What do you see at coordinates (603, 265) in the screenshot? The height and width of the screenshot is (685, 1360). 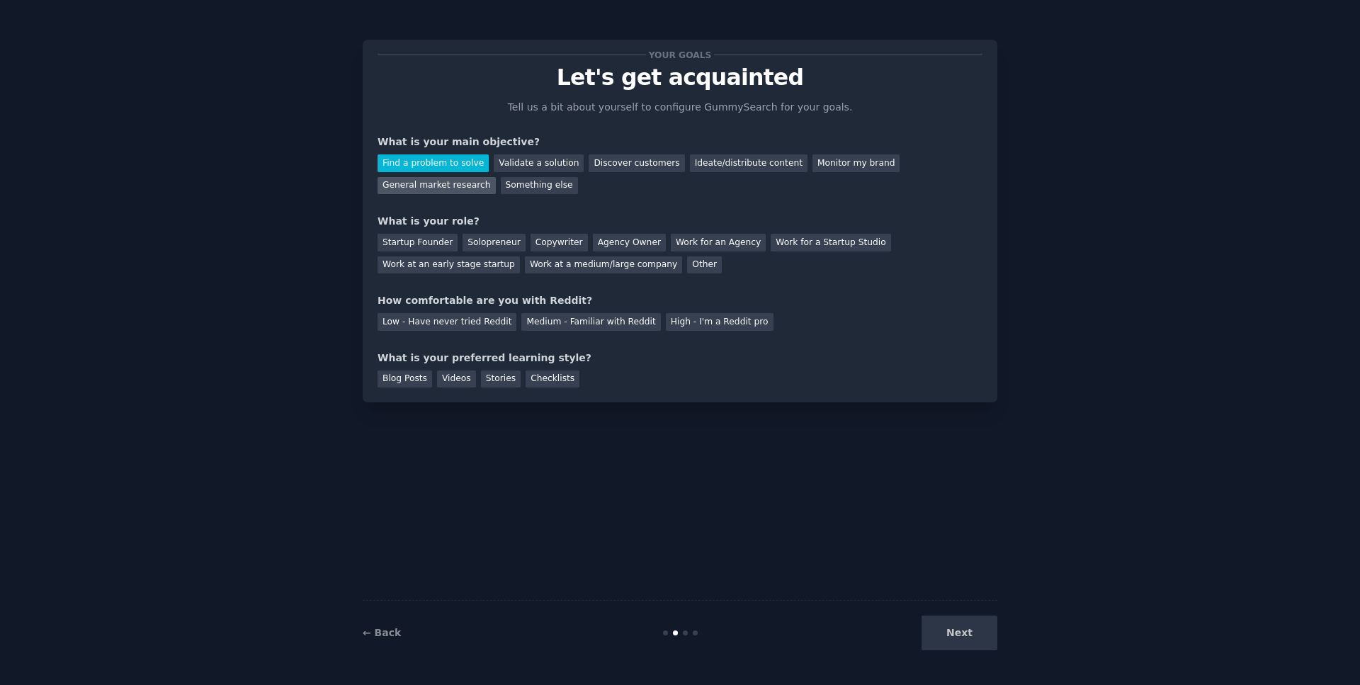 I see `div: Work at a medium/large company` at bounding box center [603, 265].